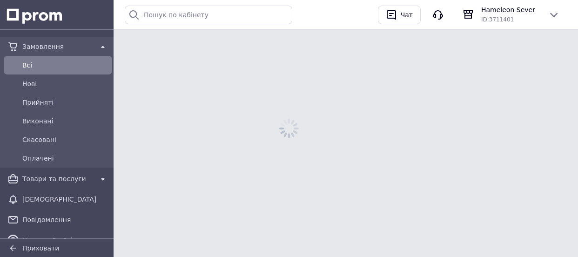  Describe the element at coordinates (209, 15) in the screenshot. I see `input: Пошук по кабінету` at that location.